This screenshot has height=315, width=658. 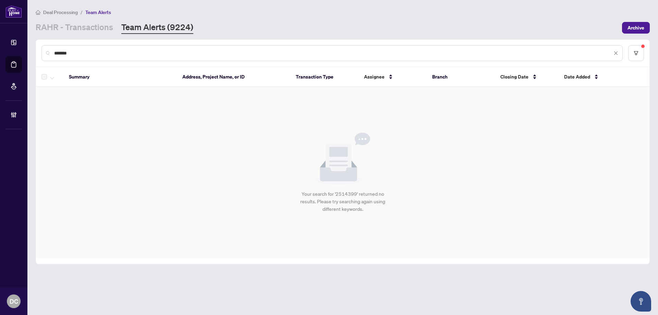 I want to click on span: home, so click(x=38, y=12).